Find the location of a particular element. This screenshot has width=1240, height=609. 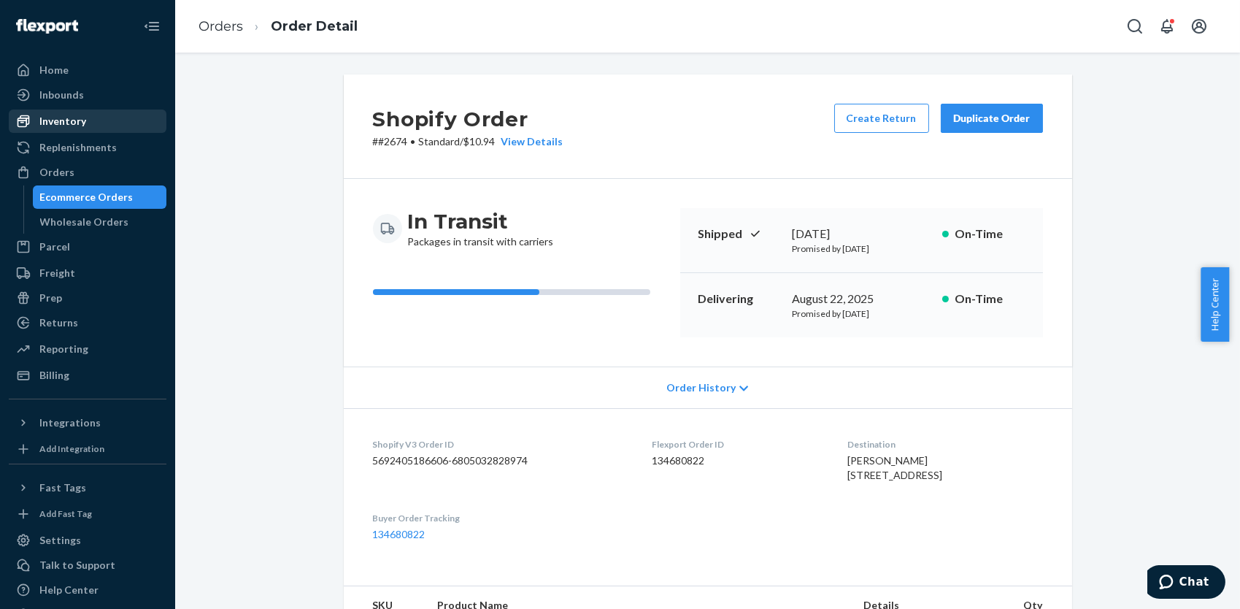

span: Order History is located at coordinates (701, 388).